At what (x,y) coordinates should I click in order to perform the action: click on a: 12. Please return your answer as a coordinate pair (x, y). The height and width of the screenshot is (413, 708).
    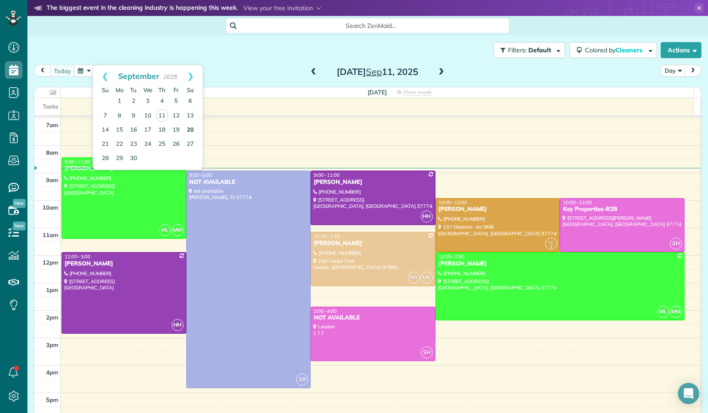
    Looking at the image, I should click on (176, 116).